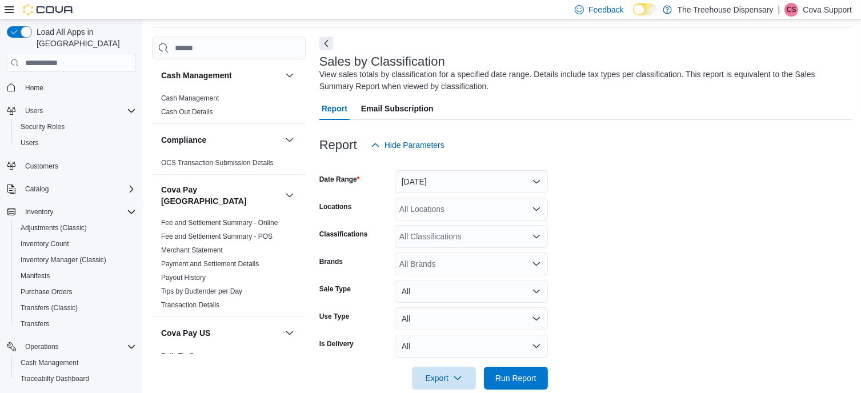 This screenshot has height=393, width=861. What do you see at coordinates (34, 88) in the screenshot?
I see `a: Home` at bounding box center [34, 88].